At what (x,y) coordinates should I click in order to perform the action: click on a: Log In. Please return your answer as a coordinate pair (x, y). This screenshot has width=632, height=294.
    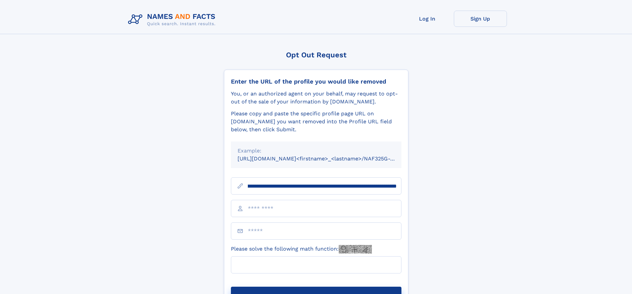
    Looking at the image, I should click on (427, 19).